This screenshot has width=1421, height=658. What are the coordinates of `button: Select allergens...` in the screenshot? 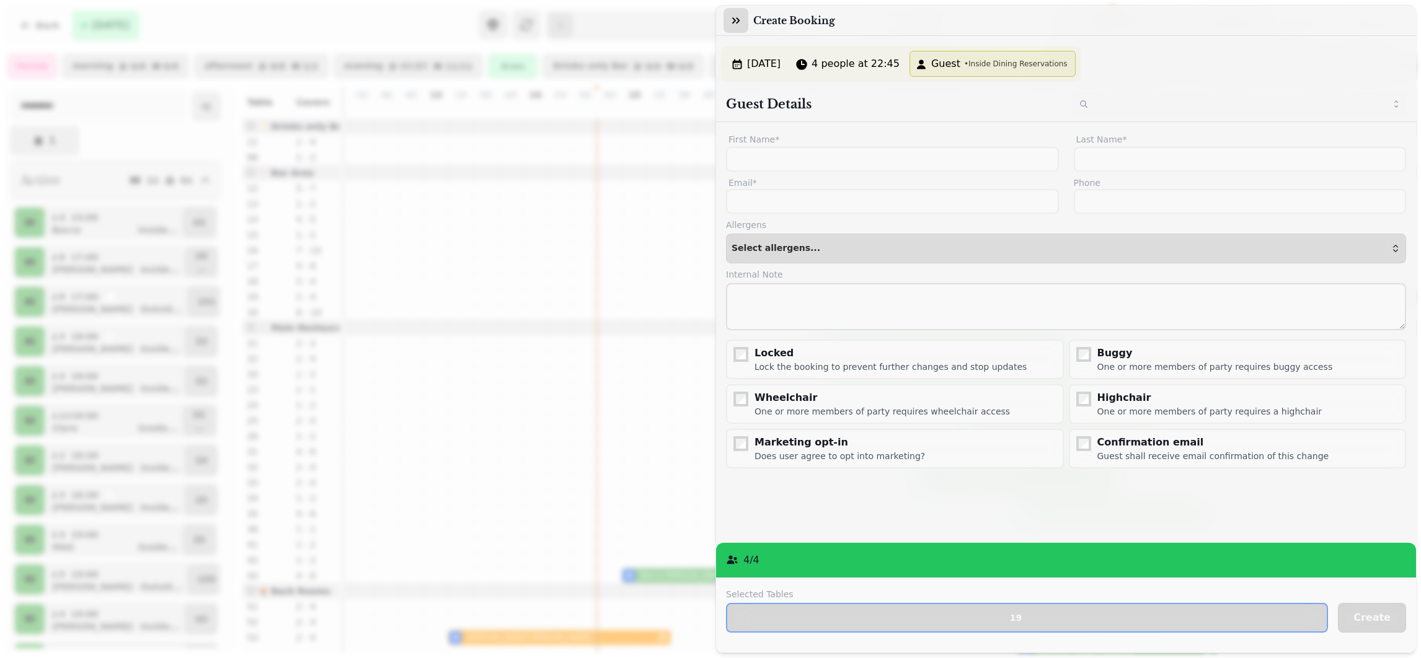 It's located at (1065, 249).